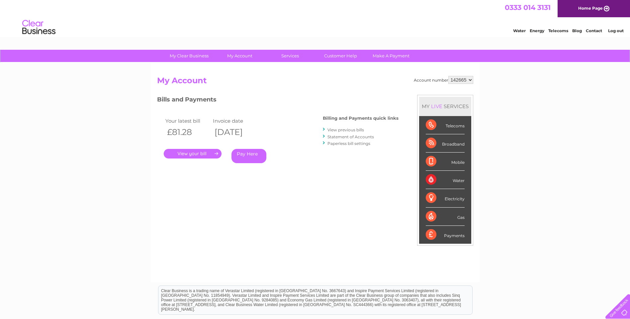  What do you see at coordinates (445, 143) in the screenshot?
I see `div: Broadband` at bounding box center [445, 143].